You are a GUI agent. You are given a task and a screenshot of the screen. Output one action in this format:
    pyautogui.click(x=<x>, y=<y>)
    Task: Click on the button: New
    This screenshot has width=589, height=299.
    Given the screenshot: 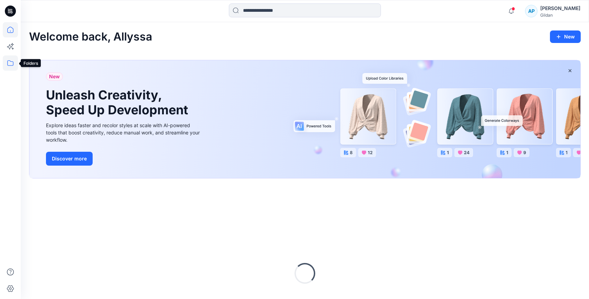 What is the action you would take?
    pyautogui.click(x=566, y=37)
    